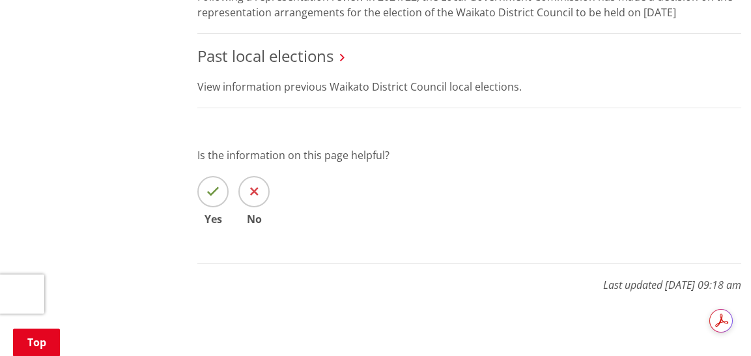  I want to click on p: View information previous Waikato District Council local elections., so click(469, 87).